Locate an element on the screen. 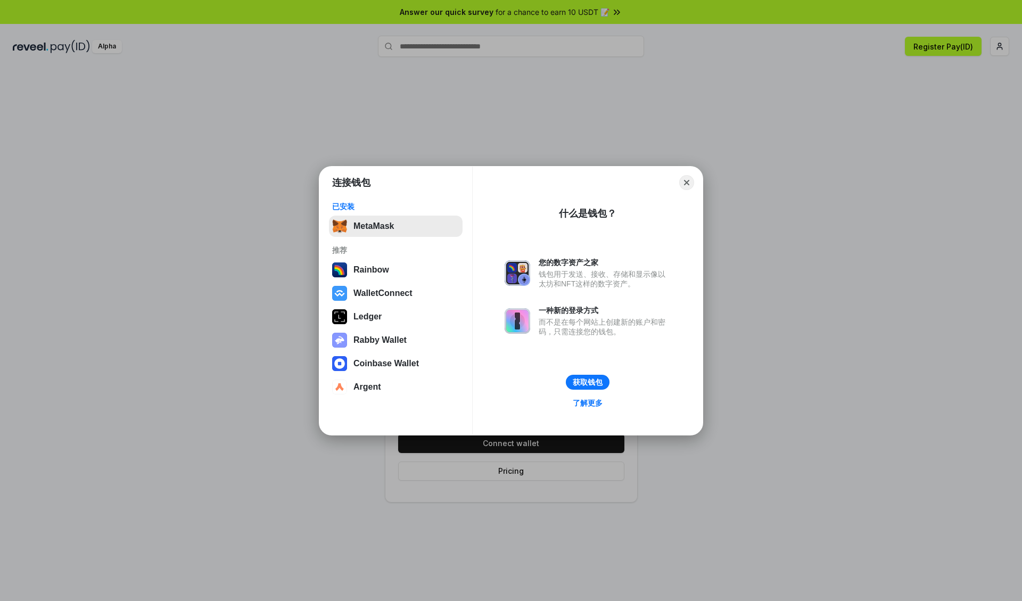 The height and width of the screenshot is (601, 1022). div: 一种新的登录方式 is located at coordinates (604, 310).